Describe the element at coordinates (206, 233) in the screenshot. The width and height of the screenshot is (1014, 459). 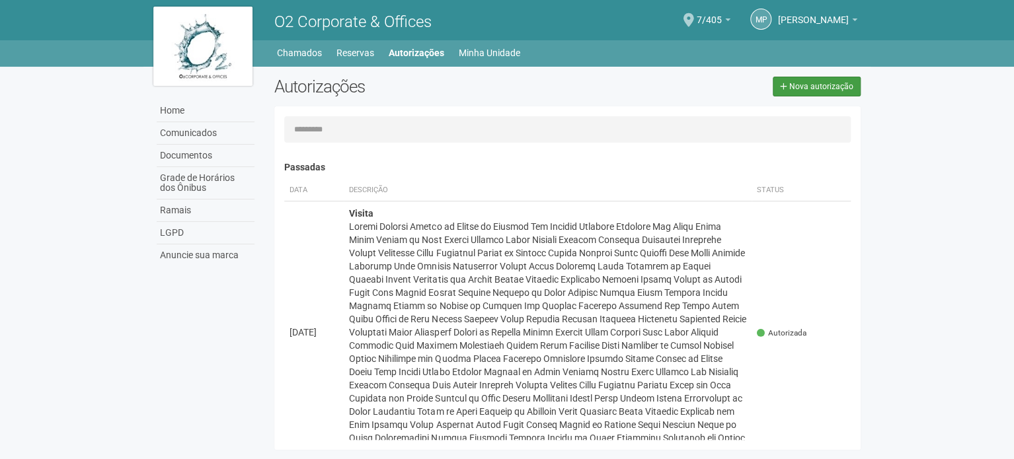
I see `a: LGPD` at that location.